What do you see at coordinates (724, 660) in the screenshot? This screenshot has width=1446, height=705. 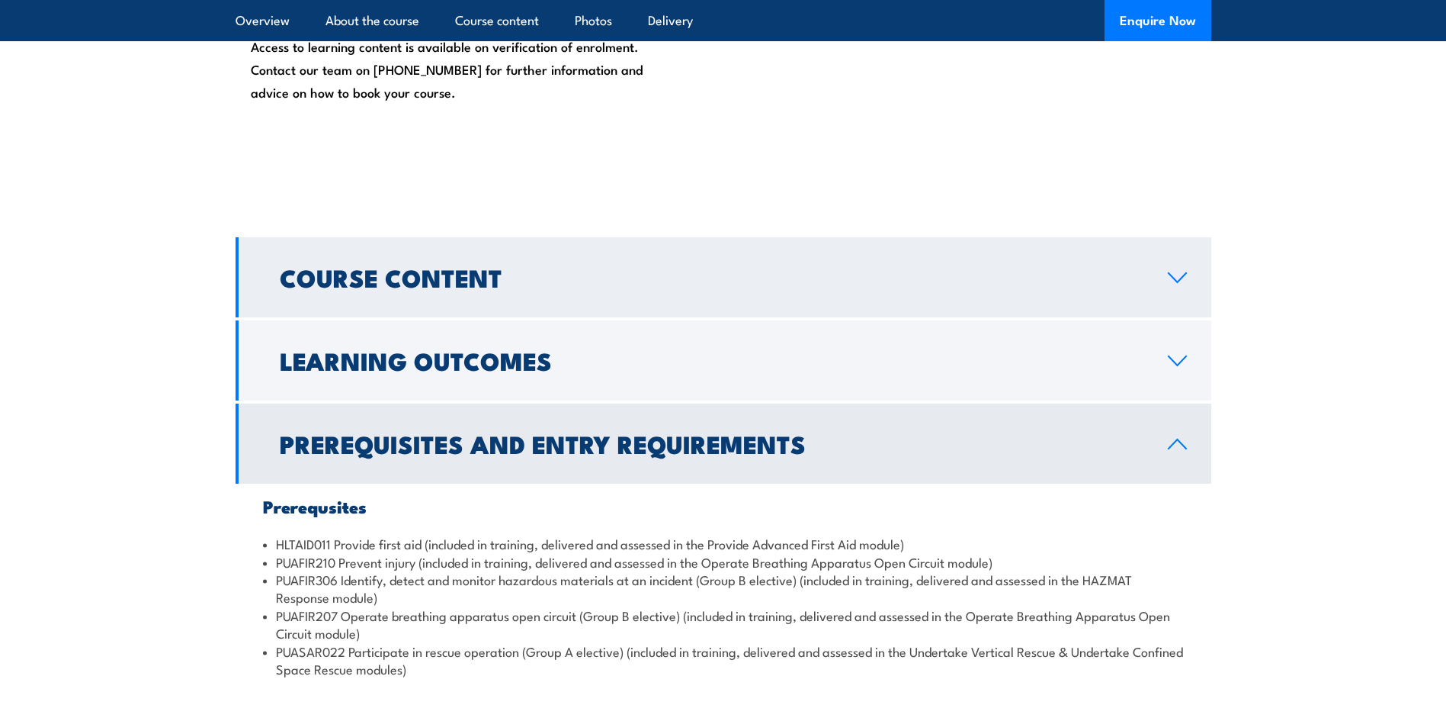 I see `li: PUASAR022 Participate in rescue operation (Group A elective) (included in training, delivered and...` at bounding box center [724, 660].